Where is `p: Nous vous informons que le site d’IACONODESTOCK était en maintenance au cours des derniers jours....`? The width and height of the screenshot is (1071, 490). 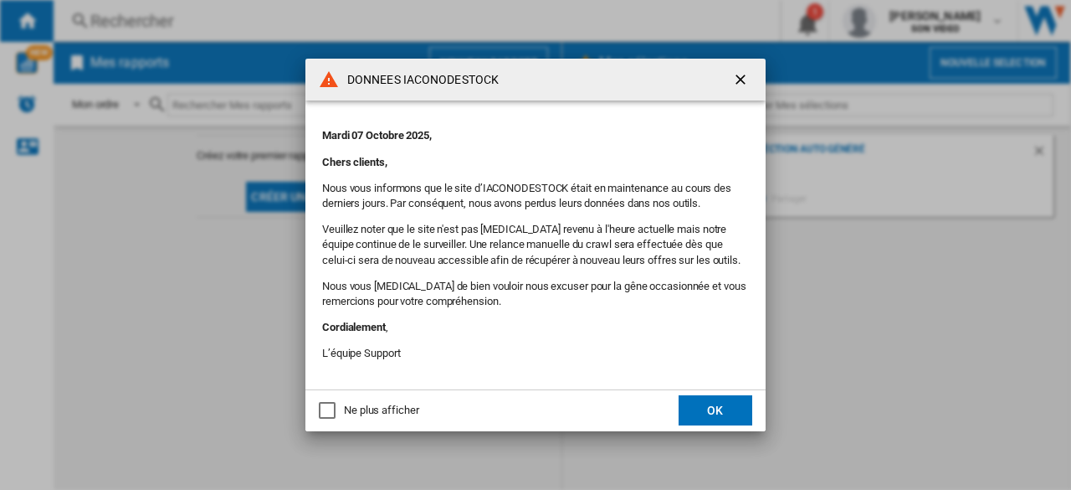
p: Nous vous informons que le site d’IACONODESTOCK était en maintenance au cours des derniers jours.... is located at coordinates (536, 196).